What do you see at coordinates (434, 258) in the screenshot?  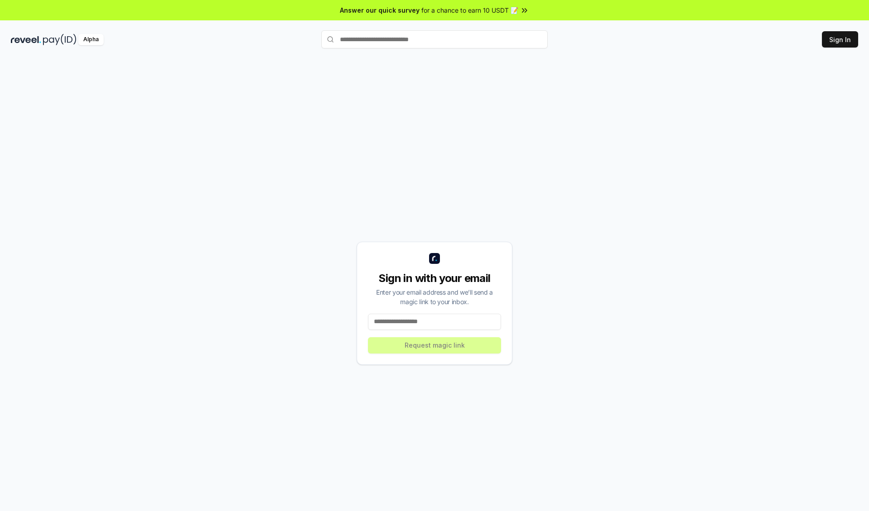 I see `img: logo_small` at bounding box center [434, 258].